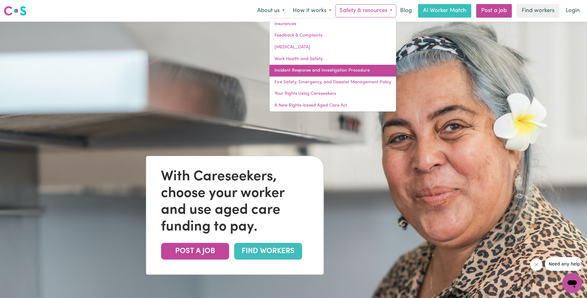 The image size is (587, 298). Describe the element at coordinates (494, 11) in the screenshot. I see `a: Post a job` at that location.